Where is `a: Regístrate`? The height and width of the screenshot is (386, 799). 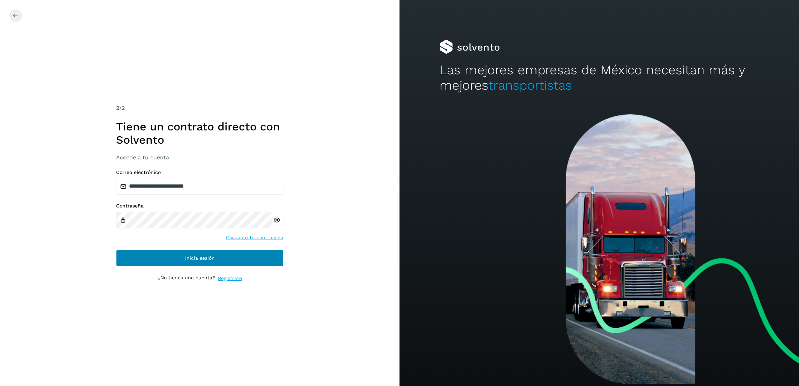
a: Regístrate is located at coordinates (230, 278).